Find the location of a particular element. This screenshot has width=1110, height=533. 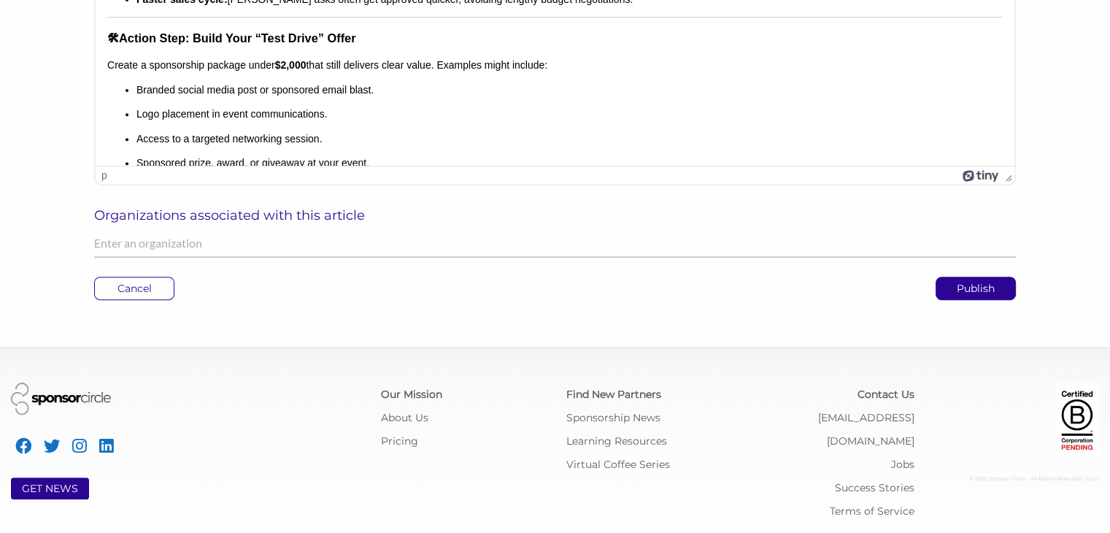

p: Cancel is located at coordinates (134, 288).